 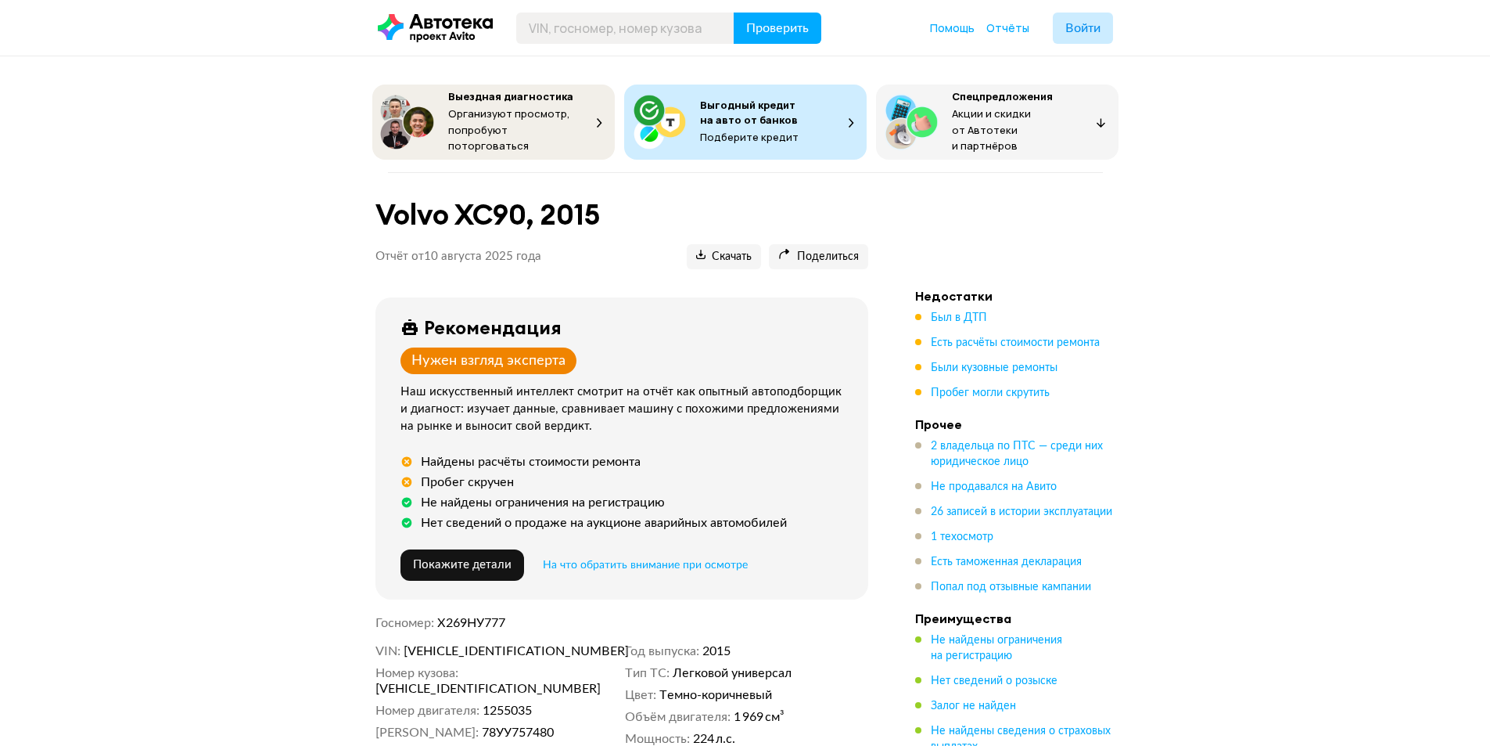 I want to click on h4: Преимущества, so click(x=1025, y=618).